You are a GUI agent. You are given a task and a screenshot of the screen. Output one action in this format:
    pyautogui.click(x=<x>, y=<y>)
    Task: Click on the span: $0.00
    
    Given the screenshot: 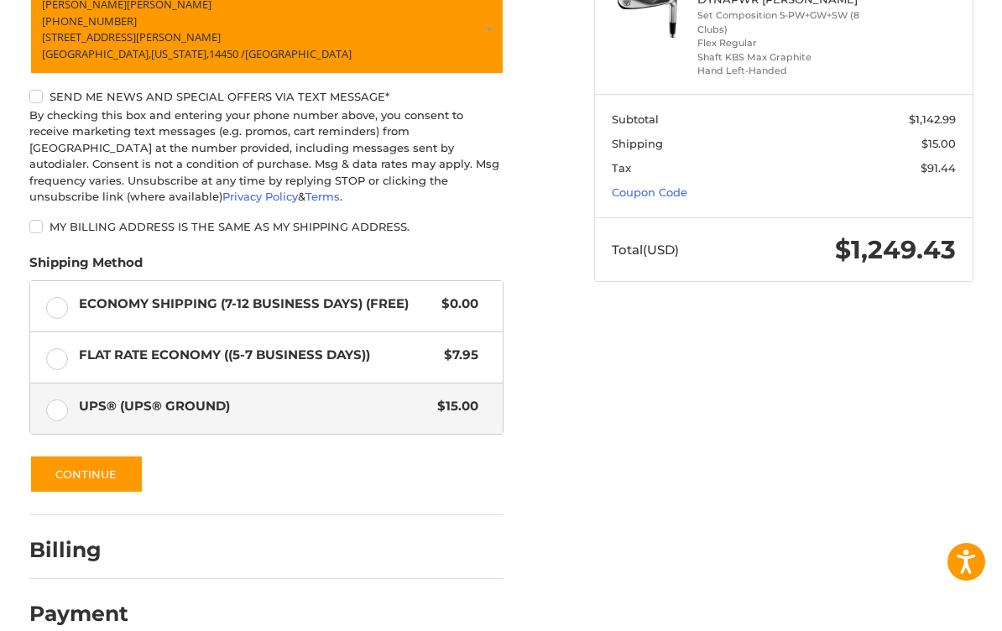 What is the action you would take?
    pyautogui.click(x=456, y=304)
    